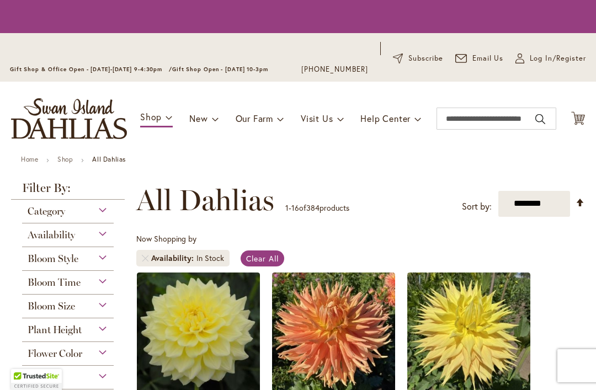 This screenshot has height=390, width=596. I want to click on span: Log In/Register, so click(558, 59).